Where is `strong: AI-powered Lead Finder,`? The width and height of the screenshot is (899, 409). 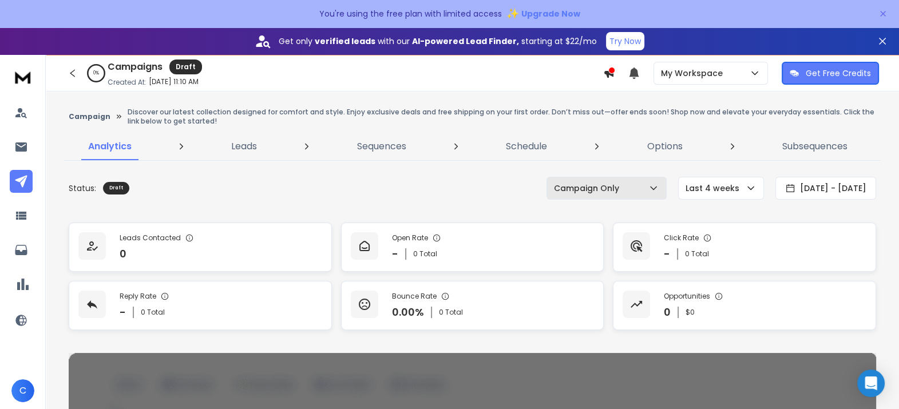 strong: AI-powered Lead Finder, is located at coordinates (465, 41).